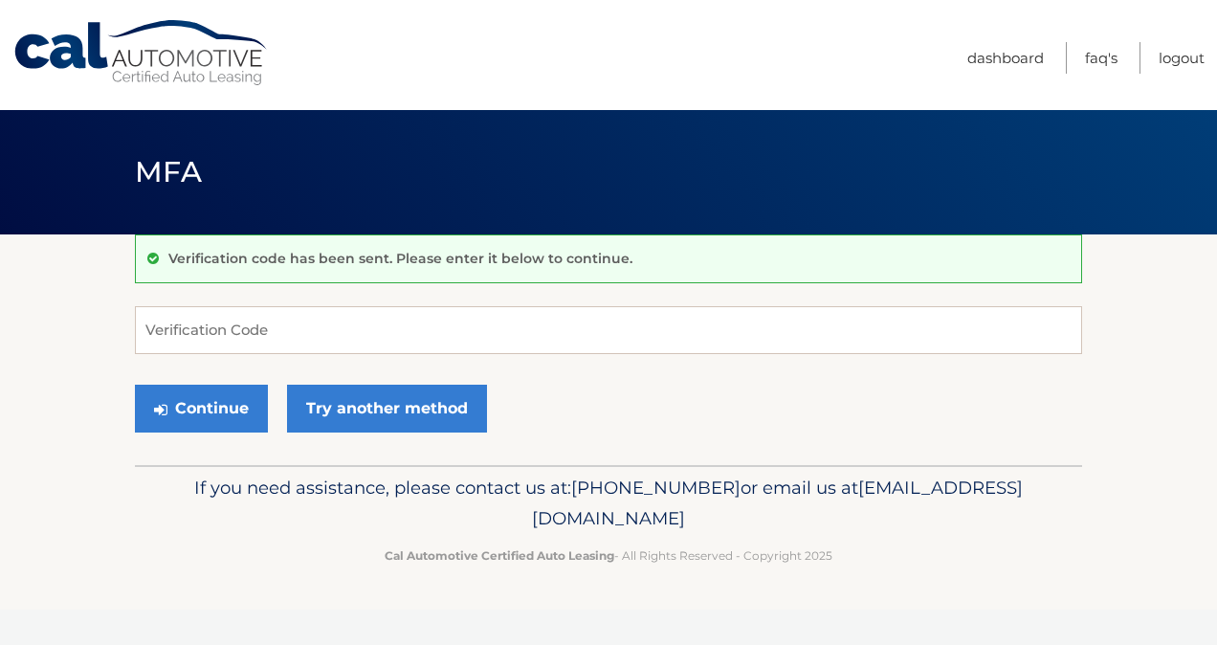  What do you see at coordinates (608, 555) in the screenshot?
I see `p: - All Rights Reserved - Copyright 2025` at bounding box center [608, 555].